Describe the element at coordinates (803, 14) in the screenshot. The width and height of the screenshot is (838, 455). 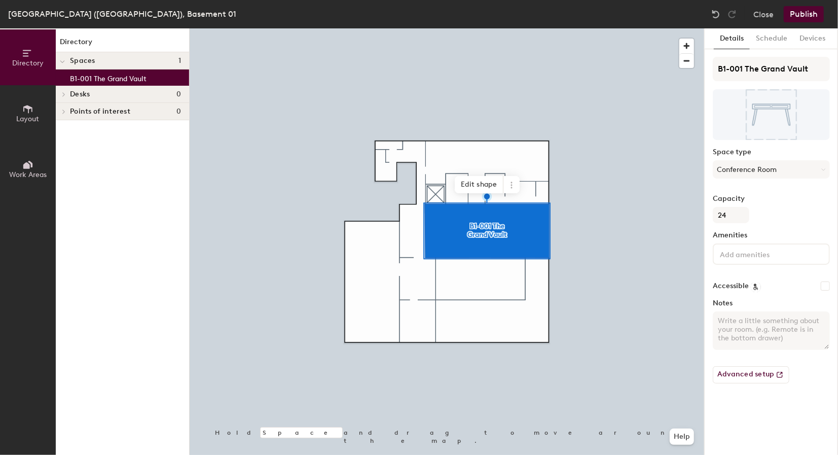
I see `button: Publish` at that location.